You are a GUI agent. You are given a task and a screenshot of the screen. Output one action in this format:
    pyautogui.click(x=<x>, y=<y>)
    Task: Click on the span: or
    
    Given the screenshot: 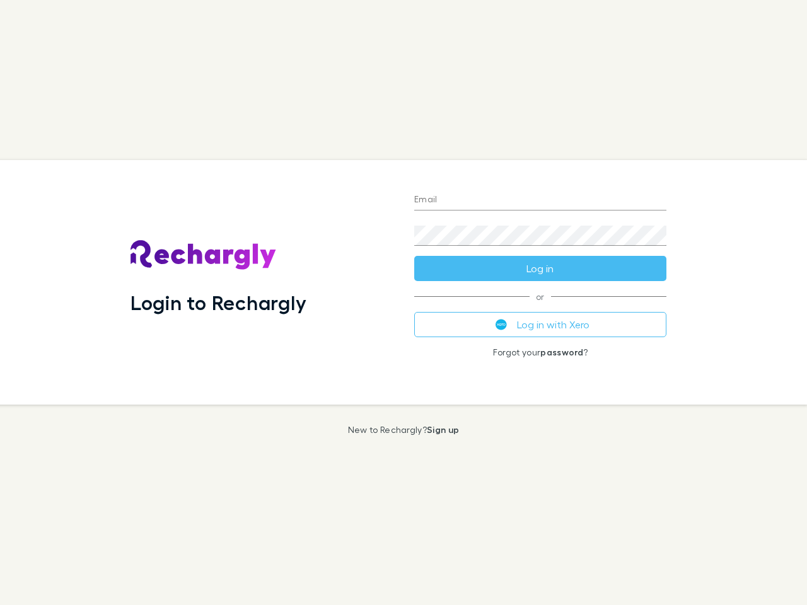 What is the action you would take?
    pyautogui.click(x=540, y=296)
    